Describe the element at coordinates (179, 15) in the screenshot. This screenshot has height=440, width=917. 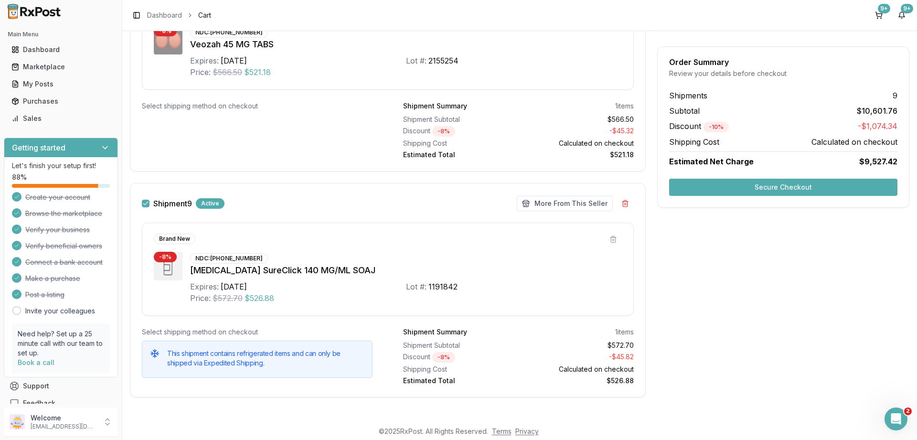
I see `nav: breadcrumb` at that location.